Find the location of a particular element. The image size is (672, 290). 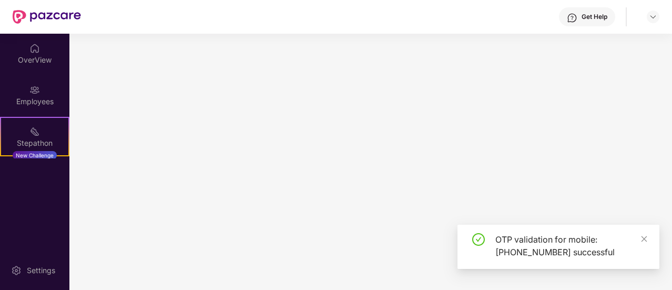

img: svg+xml;base64,PHN2ZyBpZD0iRHJvcGRvd24tMzJ4MzIiIHhtbG5zPSJodHRwOi8vd3d3LnczLm9yZy8yMDAwL3N2ZyIgd2... is located at coordinates (653, 17).